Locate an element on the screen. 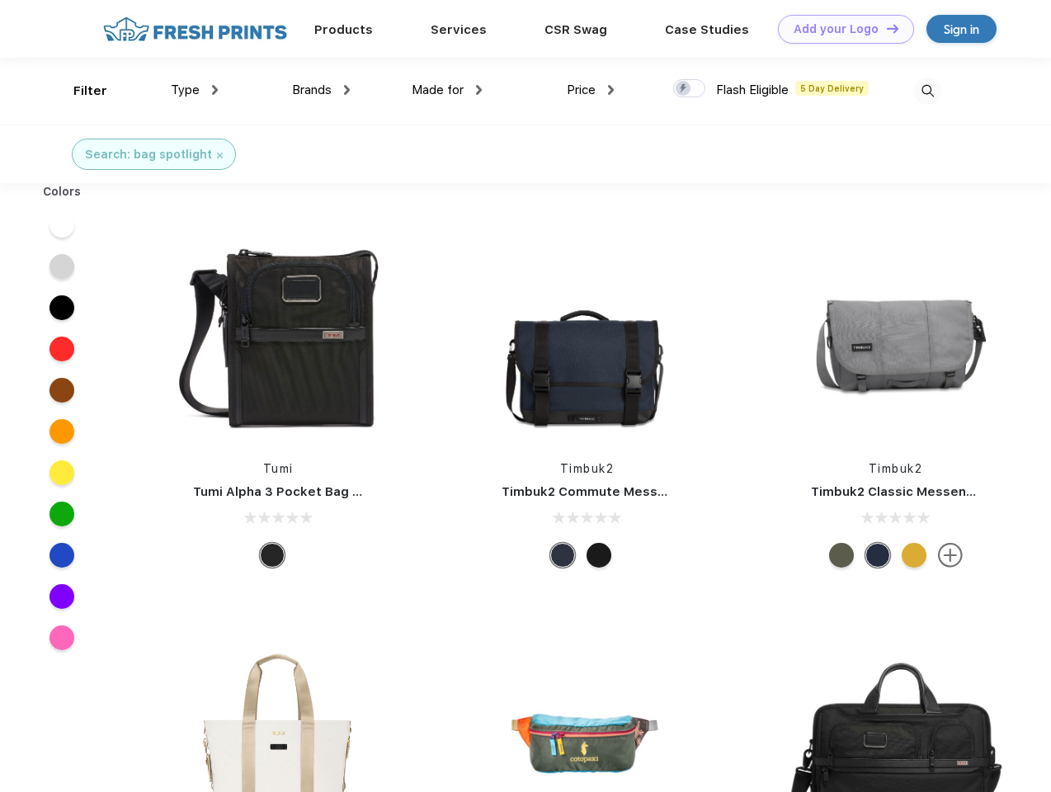  div: Eco Army is located at coordinates (841, 555).